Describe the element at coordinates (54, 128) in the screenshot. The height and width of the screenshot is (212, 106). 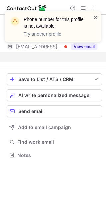
I see `button: Add to email campaign` at that location.